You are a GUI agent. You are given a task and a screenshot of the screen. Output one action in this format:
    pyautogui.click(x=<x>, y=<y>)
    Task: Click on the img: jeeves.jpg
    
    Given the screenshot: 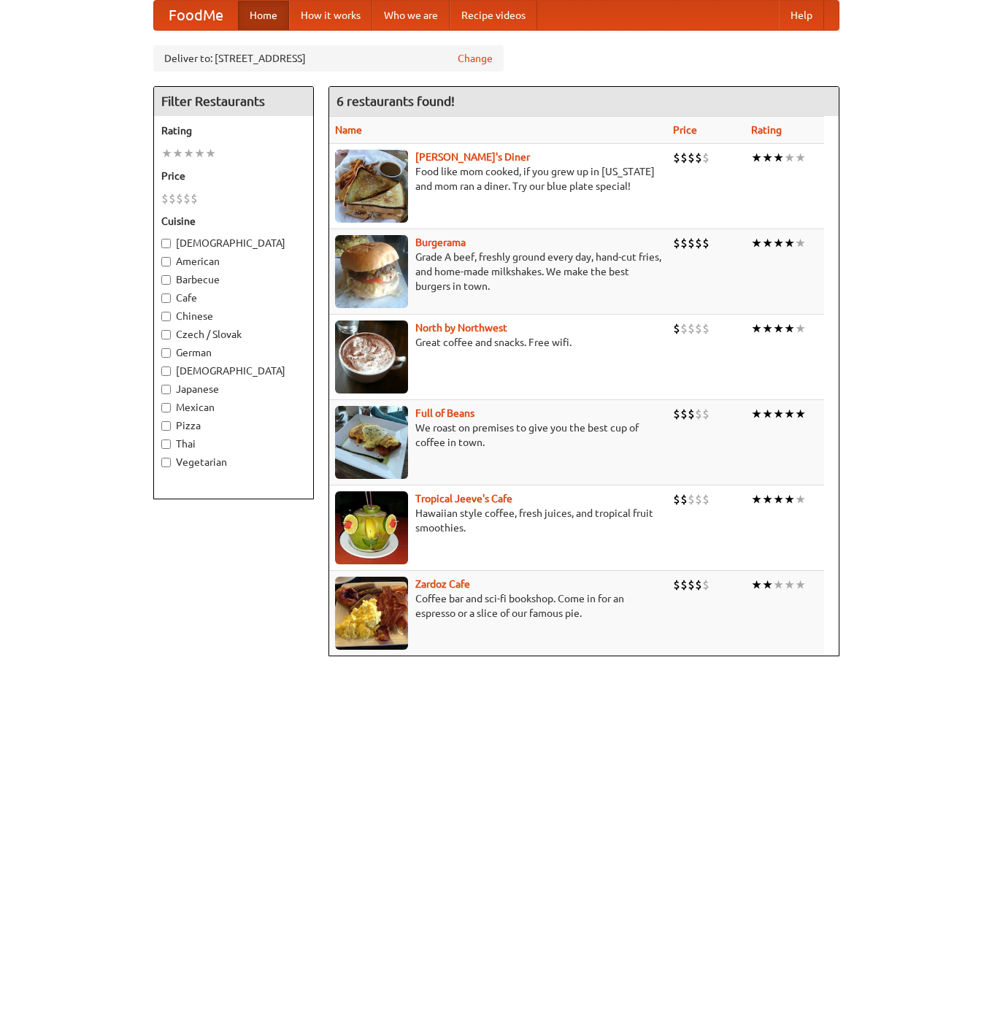 What is the action you would take?
    pyautogui.click(x=372, y=528)
    